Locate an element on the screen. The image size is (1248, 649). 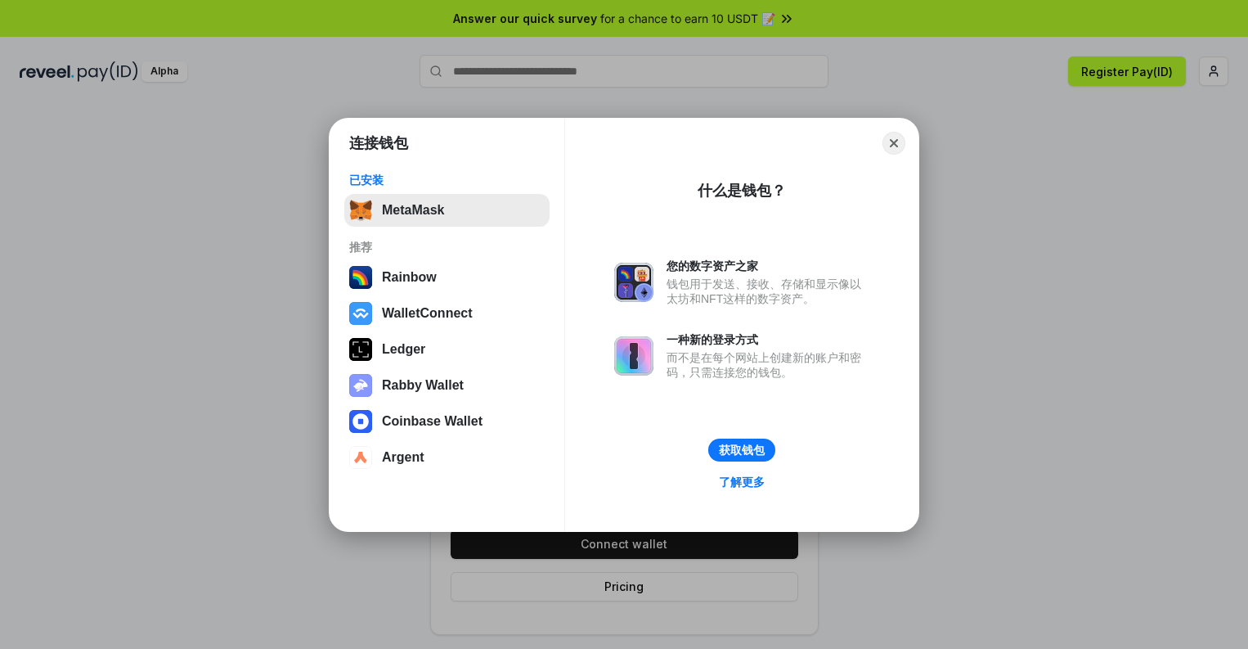
div: 一种新的登录方式 is located at coordinates (768, 340).